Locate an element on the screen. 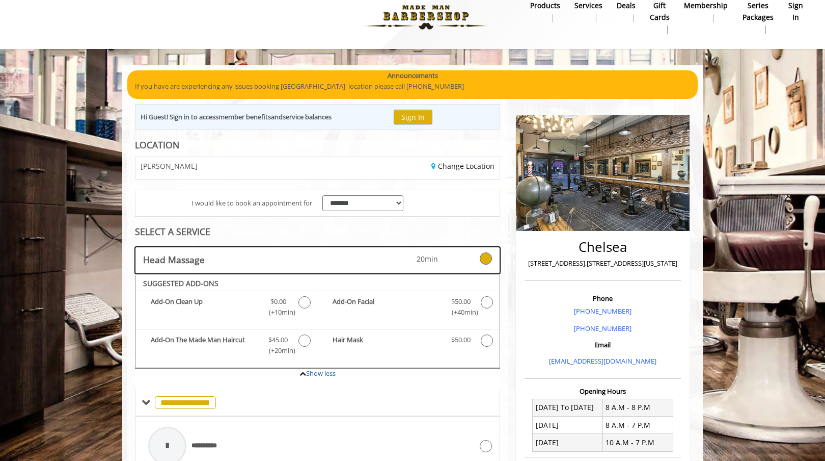 The image size is (825, 461). b: Head Massage is located at coordinates (174, 259).